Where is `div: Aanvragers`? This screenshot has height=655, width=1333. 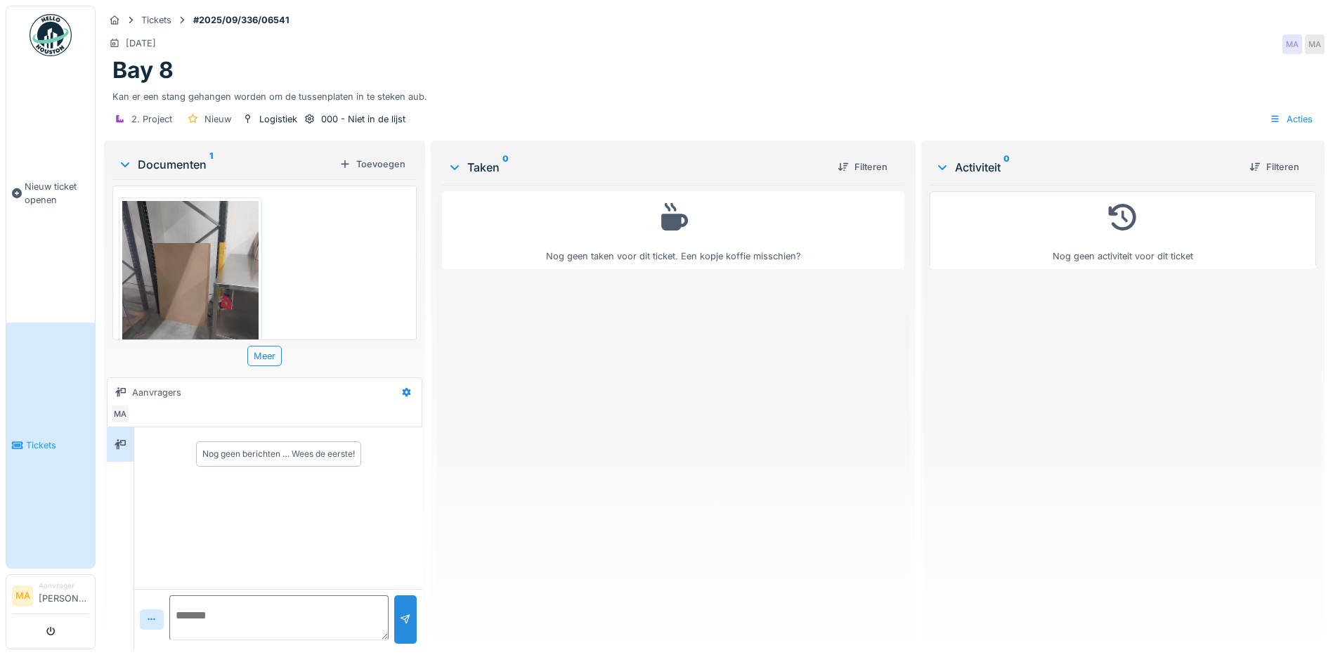
div: Aanvragers is located at coordinates (157, 392).